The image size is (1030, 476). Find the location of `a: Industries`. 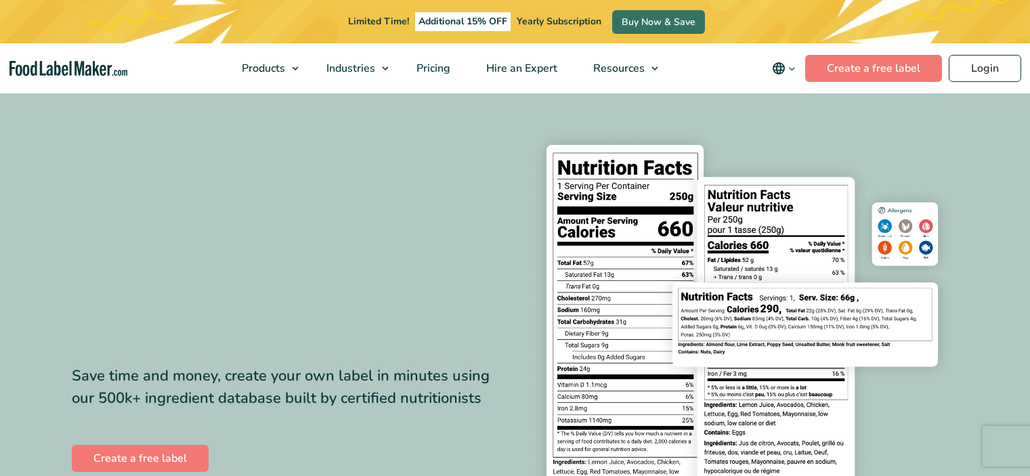

a: Industries is located at coordinates (352, 68).